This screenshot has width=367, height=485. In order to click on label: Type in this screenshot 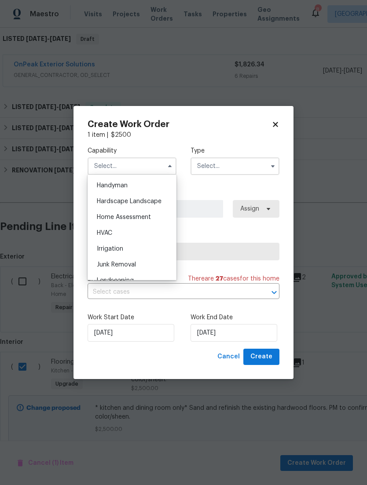, I will do `click(235, 151)`.